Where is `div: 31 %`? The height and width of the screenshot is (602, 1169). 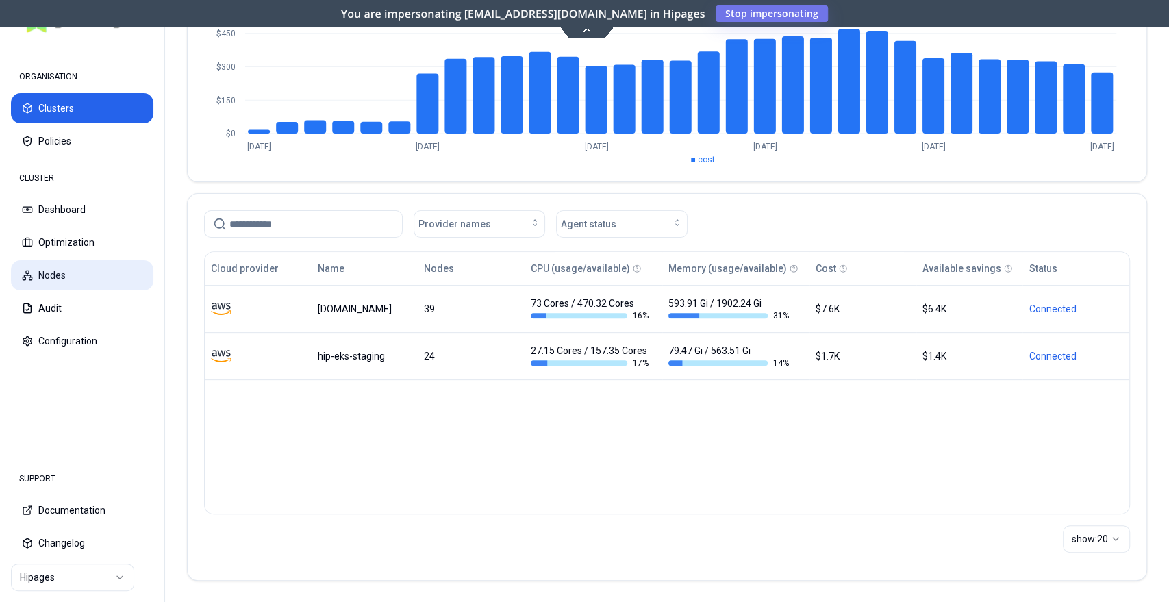 div: 31 % is located at coordinates (729, 316).